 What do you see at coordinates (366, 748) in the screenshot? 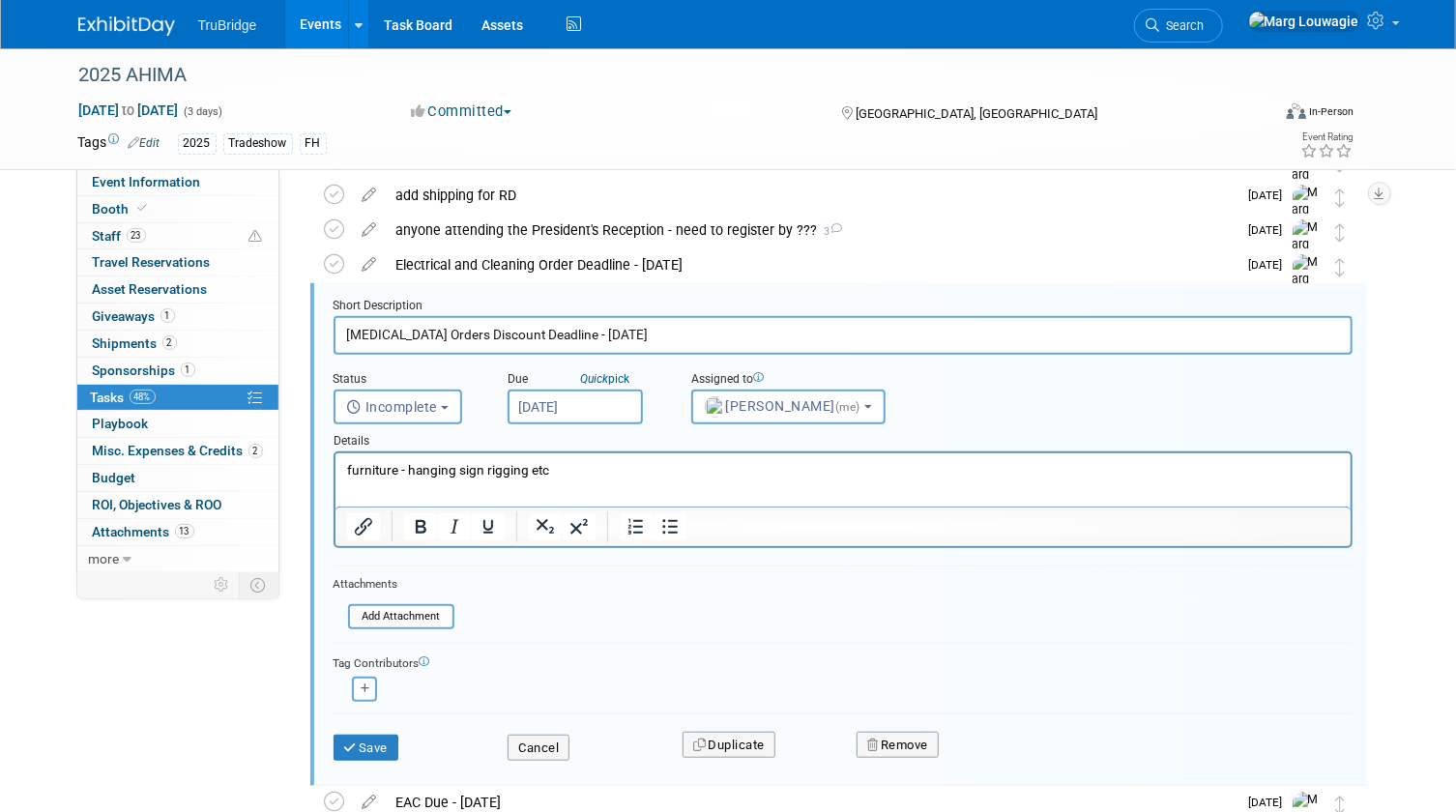
I see `button: Save` at bounding box center [366, 748].